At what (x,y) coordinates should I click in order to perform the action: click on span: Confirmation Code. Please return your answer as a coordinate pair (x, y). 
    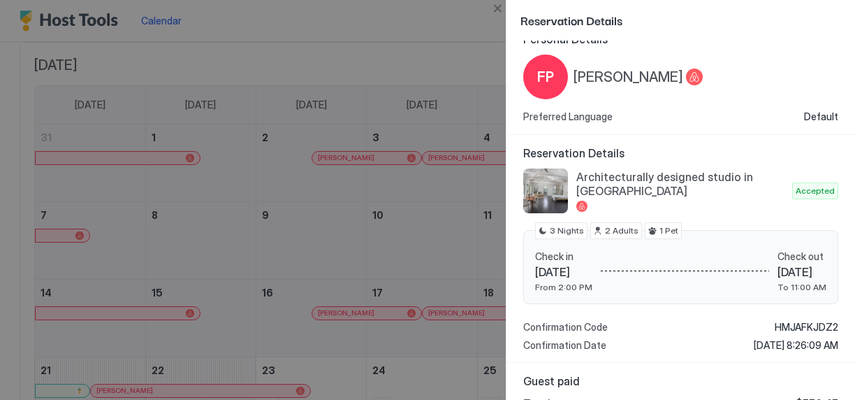
    Looking at the image, I should click on (565, 327).